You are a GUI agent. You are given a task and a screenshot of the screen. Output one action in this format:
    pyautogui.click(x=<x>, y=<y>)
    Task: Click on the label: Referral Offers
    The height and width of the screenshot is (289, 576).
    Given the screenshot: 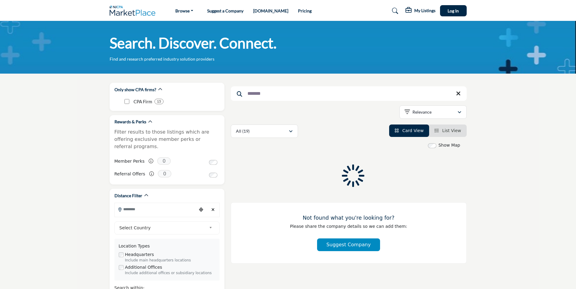 What is the action you would take?
    pyautogui.click(x=130, y=174)
    